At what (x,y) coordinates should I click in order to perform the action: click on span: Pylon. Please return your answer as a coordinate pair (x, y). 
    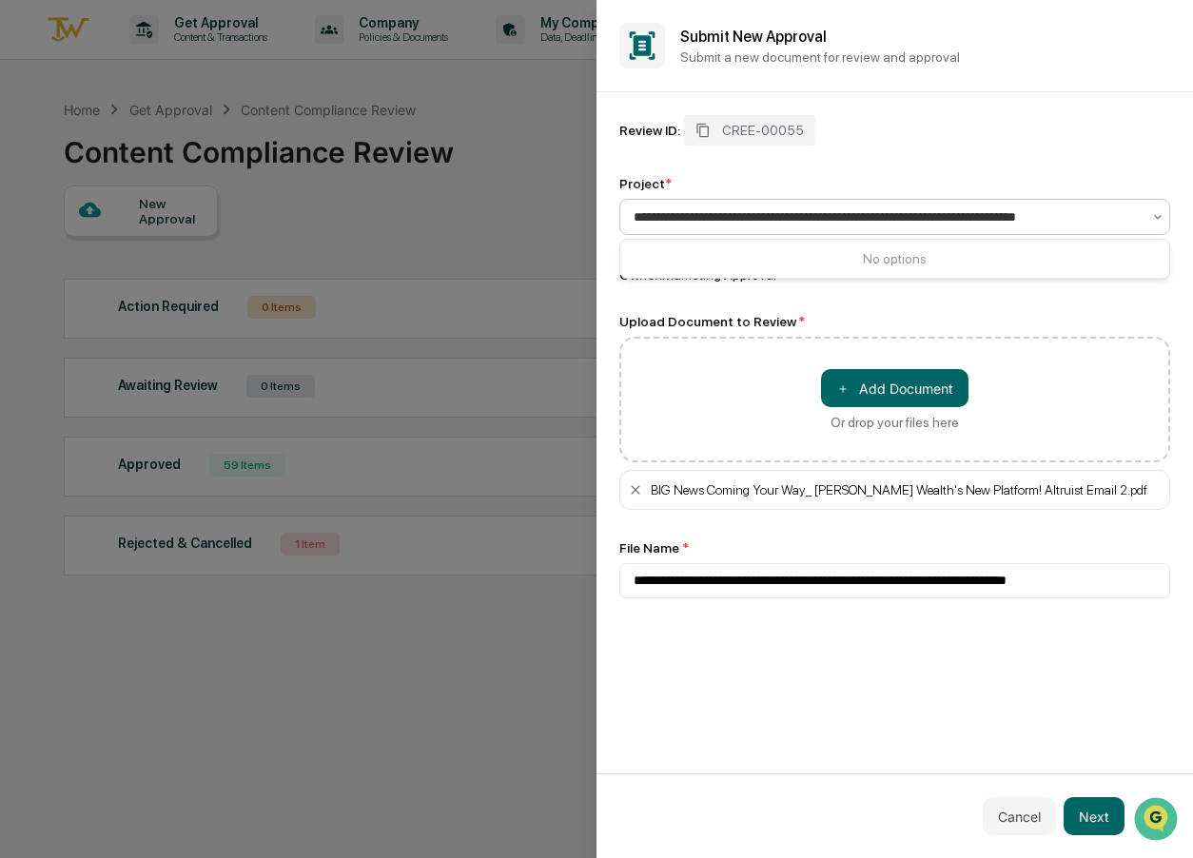
    Looking at the image, I should click on (209, 329).